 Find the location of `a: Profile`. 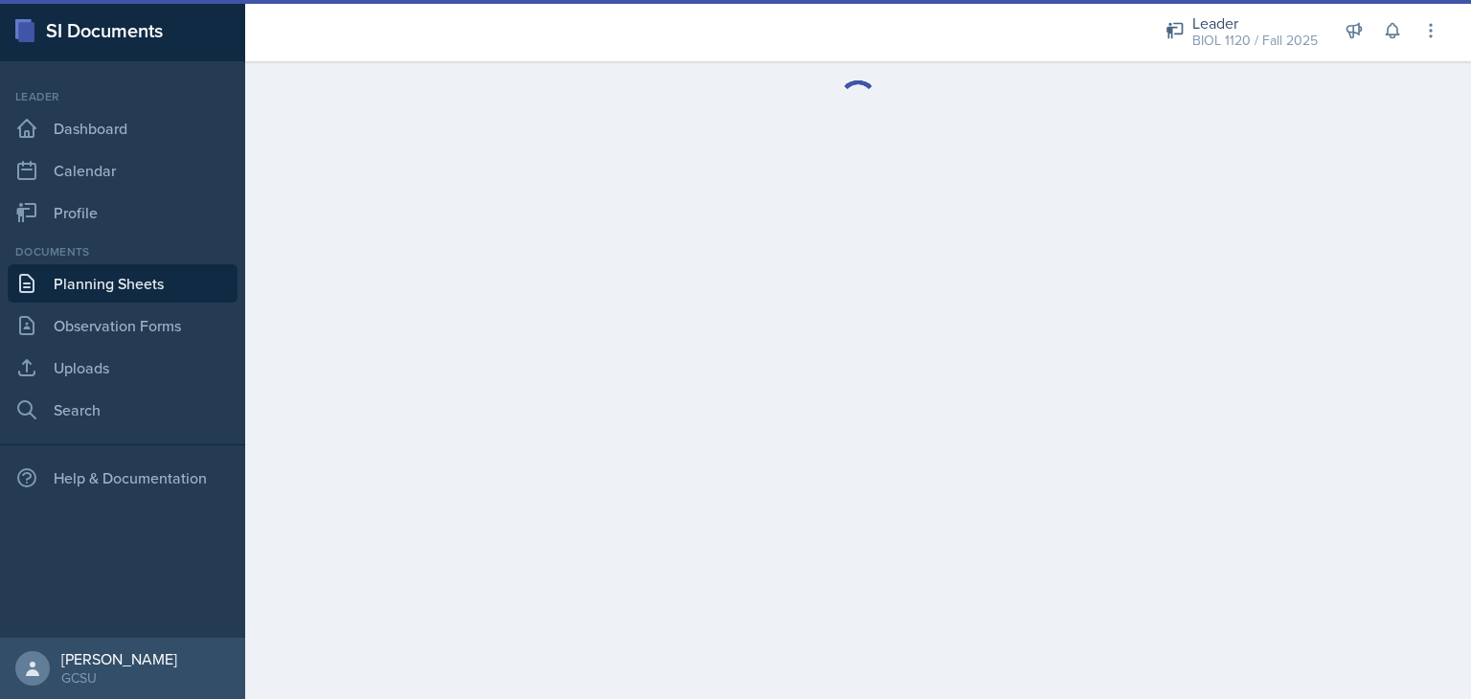

a: Profile is located at coordinates (123, 213).